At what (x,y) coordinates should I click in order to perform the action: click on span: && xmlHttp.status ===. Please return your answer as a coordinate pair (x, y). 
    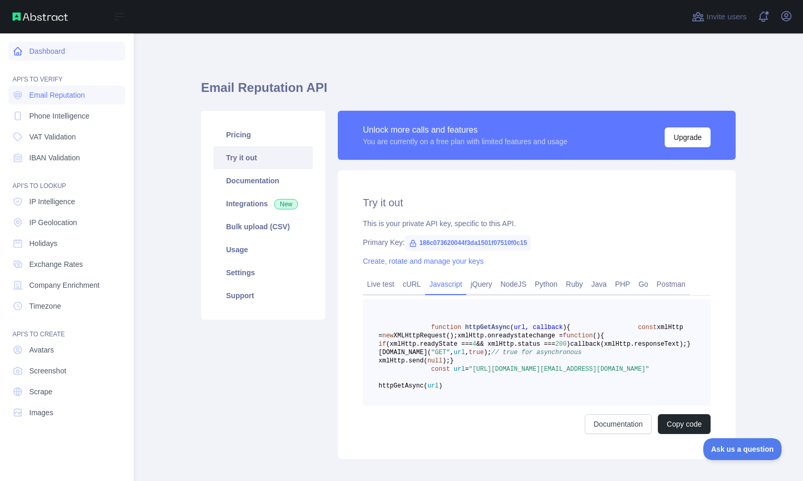
    Looking at the image, I should click on (515, 344).